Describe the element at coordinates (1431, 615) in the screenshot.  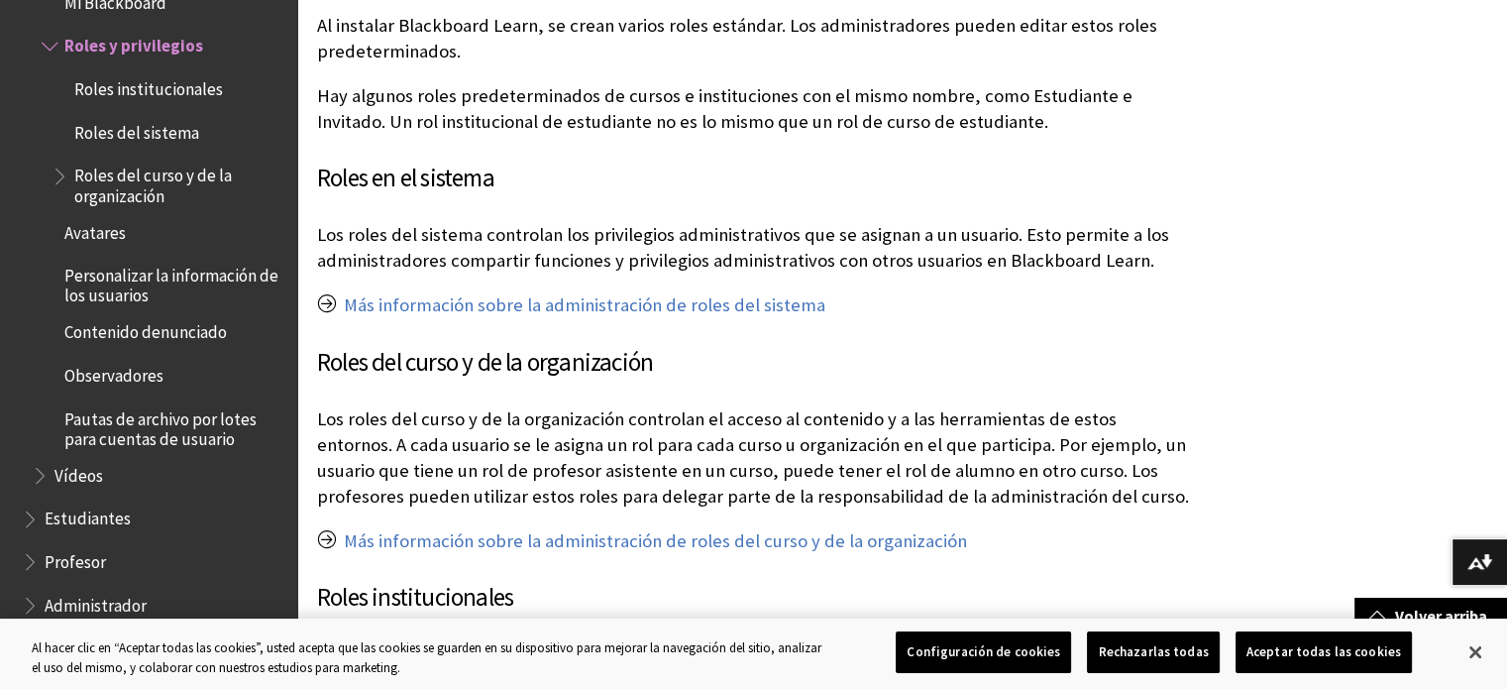
I see `a: Volver arriba` at that location.